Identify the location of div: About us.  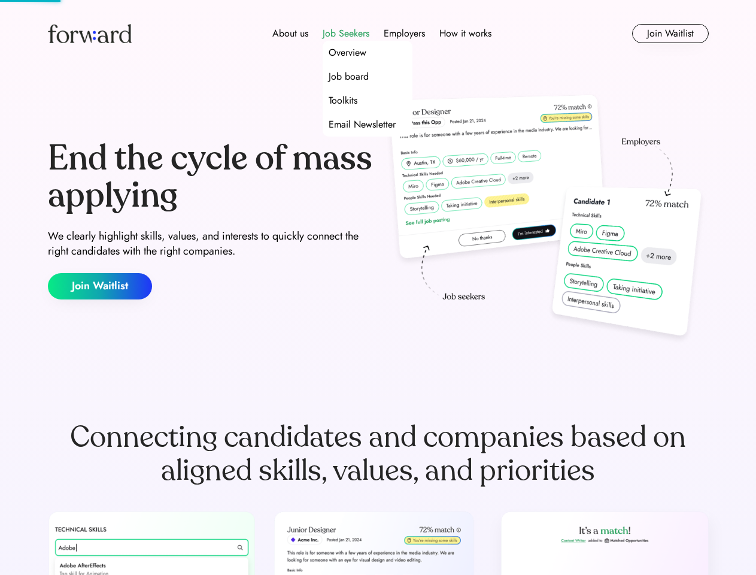
(290, 34).